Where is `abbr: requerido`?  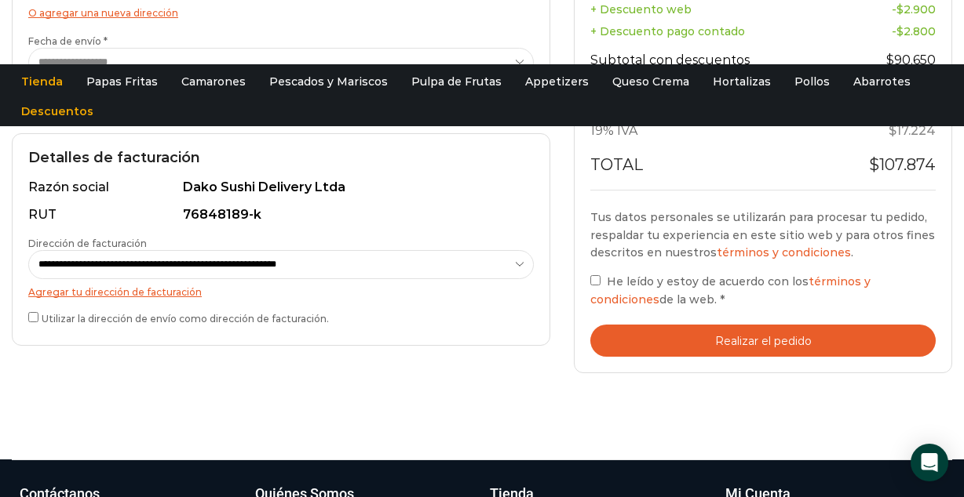 abbr: requerido is located at coordinates (722, 300).